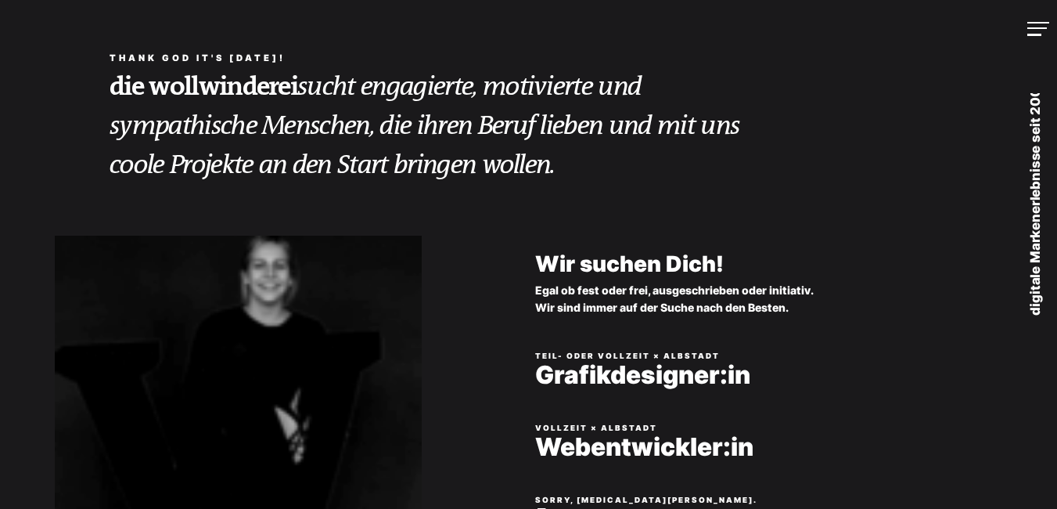  I want to click on a: Grafikdesigner:in, so click(780, 375).